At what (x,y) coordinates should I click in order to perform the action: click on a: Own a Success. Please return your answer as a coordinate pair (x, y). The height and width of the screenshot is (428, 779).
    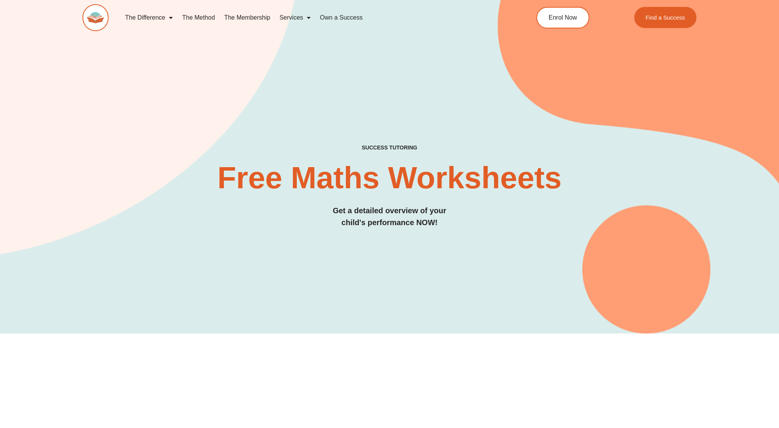
    Looking at the image, I should click on (341, 18).